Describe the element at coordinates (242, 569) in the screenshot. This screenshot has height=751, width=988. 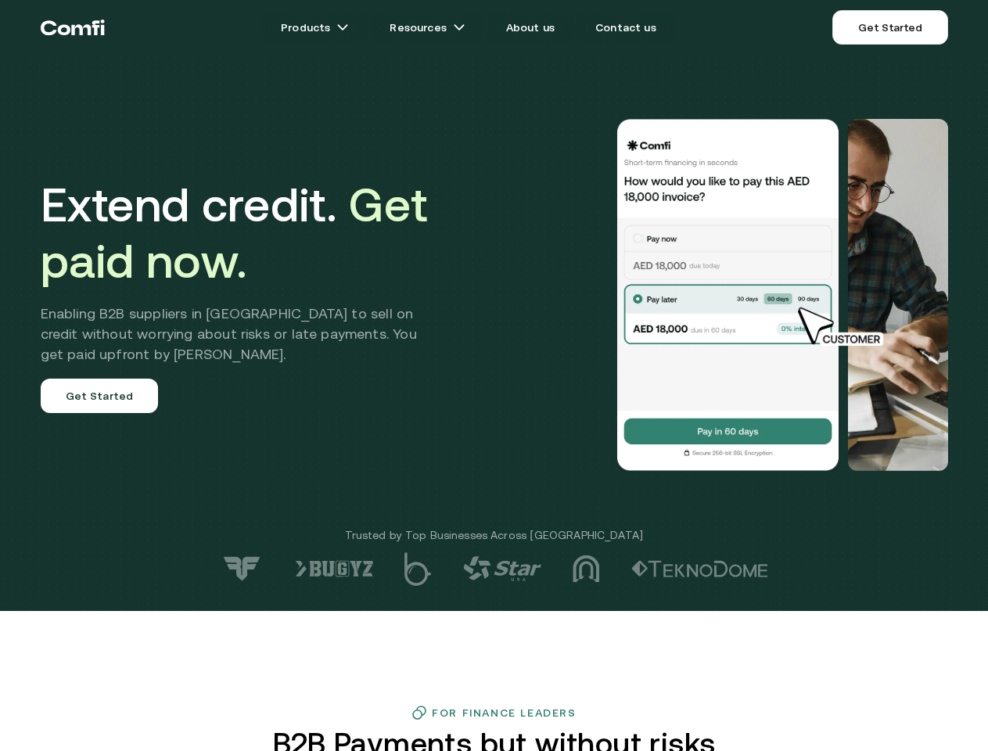
I see `img: logo-7` at that location.